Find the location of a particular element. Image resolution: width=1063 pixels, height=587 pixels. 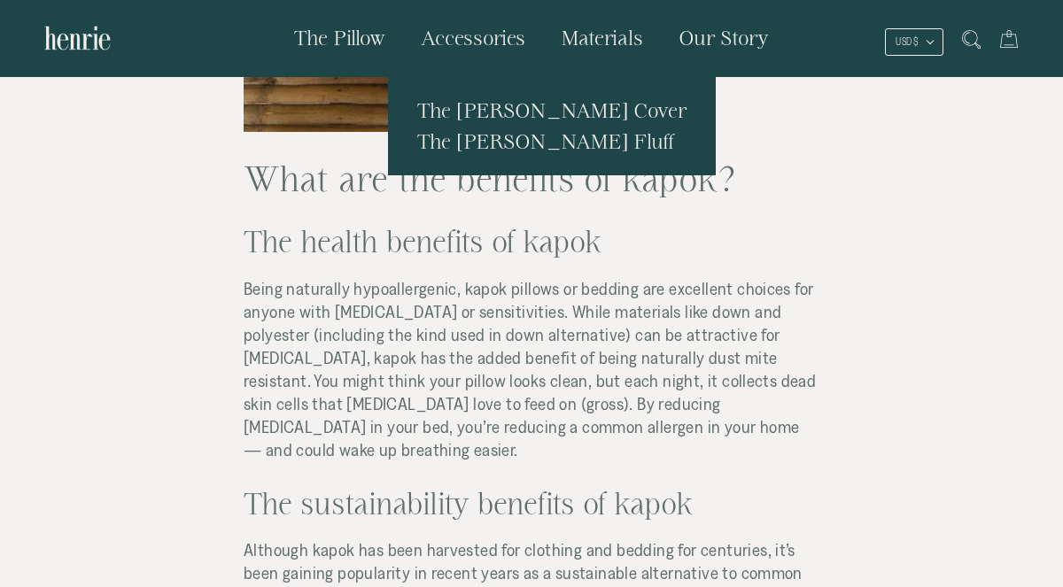

img: Henrie is located at coordinates (77, 38).